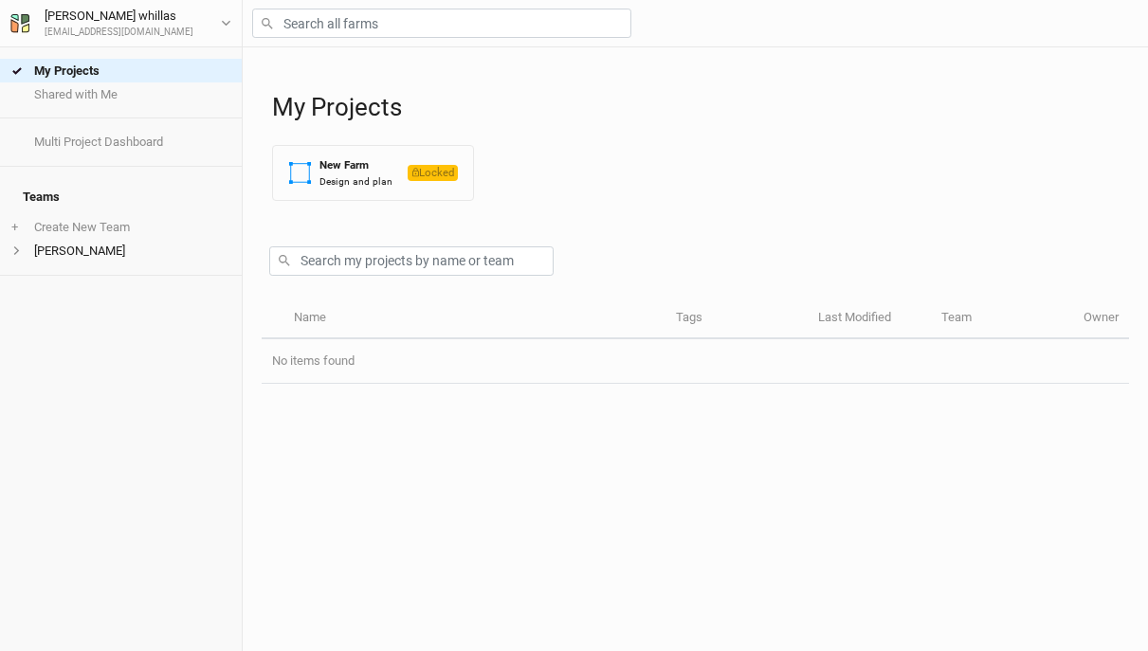  I want to click on h4: Teams, so click(120, 197).